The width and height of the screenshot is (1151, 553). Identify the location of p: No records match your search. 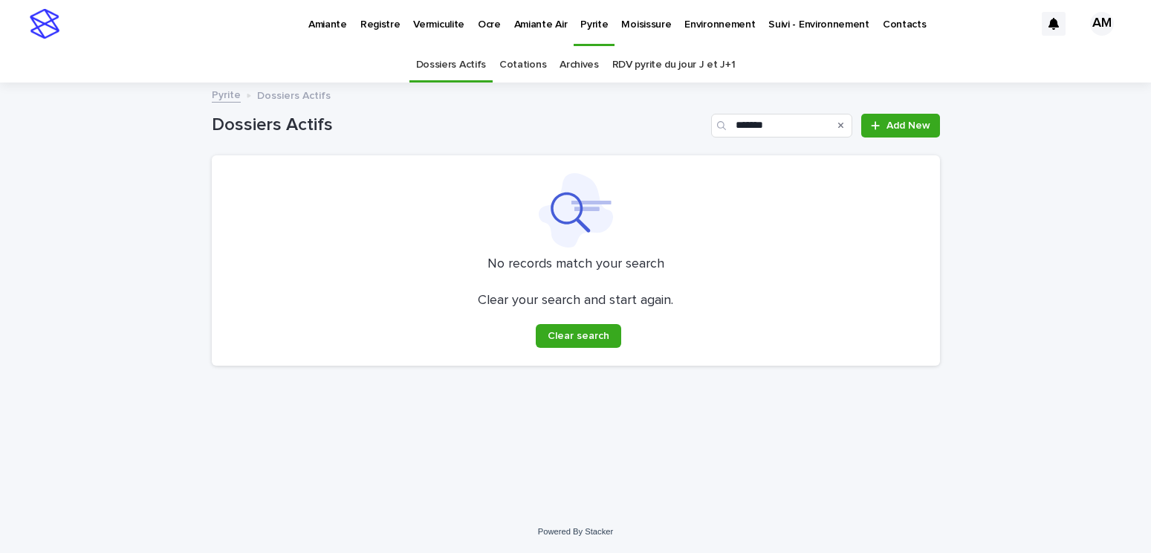
(576, 265).